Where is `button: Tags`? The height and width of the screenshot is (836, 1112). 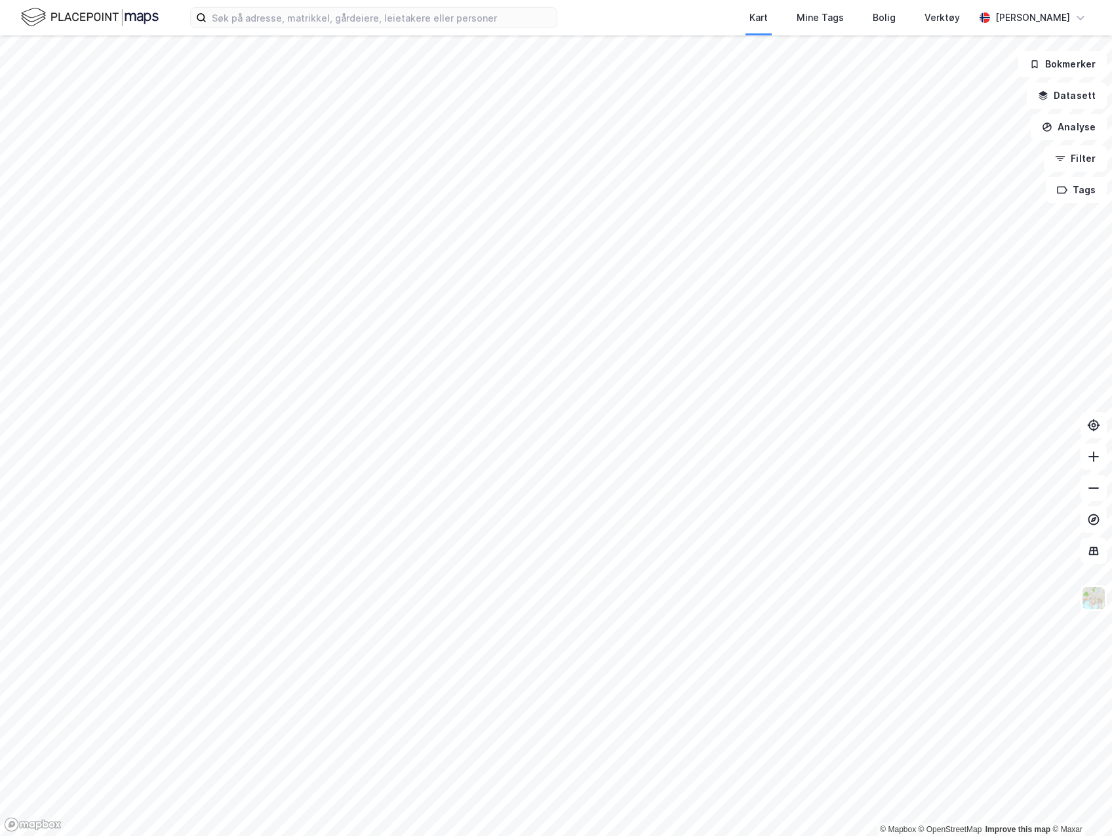 button: Tags is located at coordinates (1076, 190).